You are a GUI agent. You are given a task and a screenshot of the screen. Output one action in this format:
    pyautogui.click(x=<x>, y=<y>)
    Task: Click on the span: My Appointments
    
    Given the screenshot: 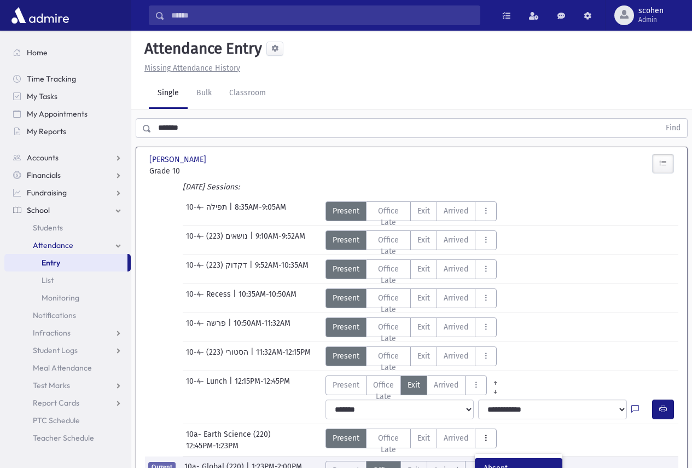 What is the action you would take?
    pyautogui.click(x=57, y=114)
    